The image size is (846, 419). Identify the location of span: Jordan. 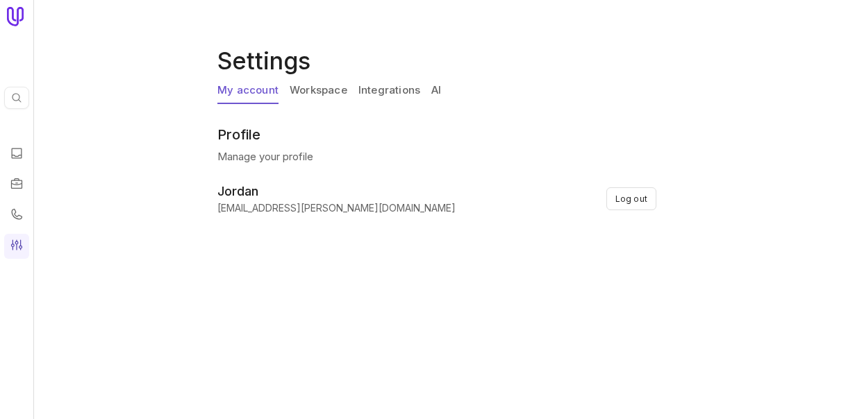
(336, 192).